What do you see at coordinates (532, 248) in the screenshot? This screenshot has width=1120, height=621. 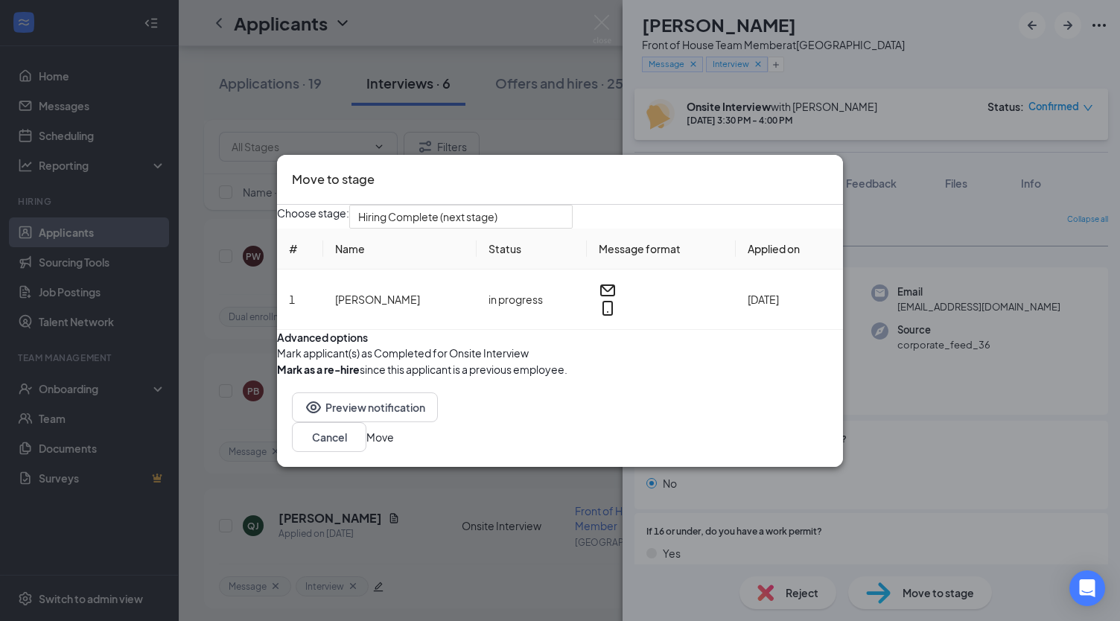 I see `th: Status` at bounding box center [532, 248].